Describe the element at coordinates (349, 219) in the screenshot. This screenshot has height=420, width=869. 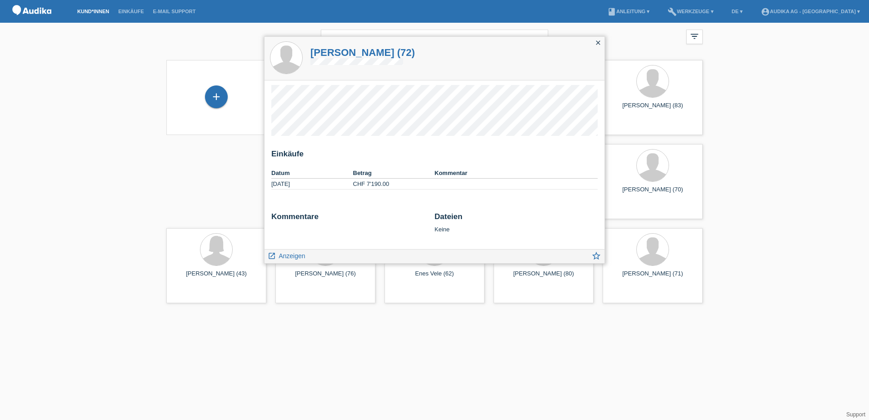
I see `h2: Kommentare` at that location.